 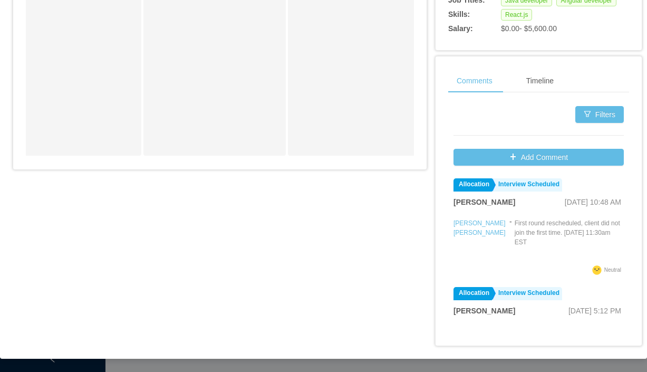 I want to click on span: React.js, so click(x=517, y=15).